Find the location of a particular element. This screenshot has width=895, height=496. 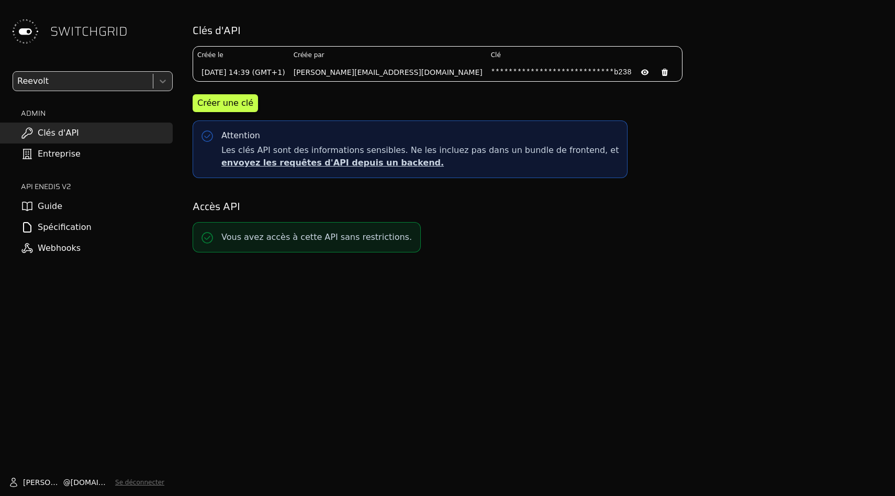

h2: Clés d'API is located at coordinates (537, 30).